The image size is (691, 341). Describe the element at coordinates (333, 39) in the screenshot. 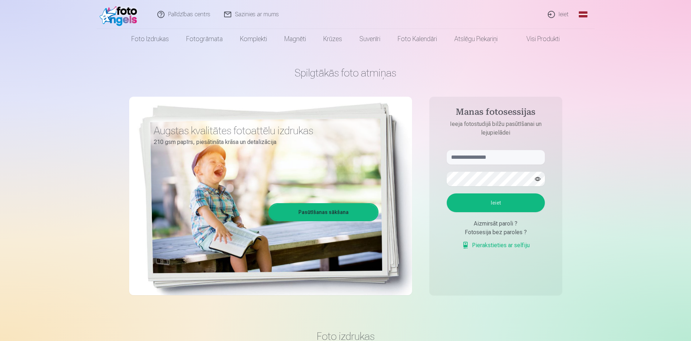

I see `a: Krūzes` at that location.